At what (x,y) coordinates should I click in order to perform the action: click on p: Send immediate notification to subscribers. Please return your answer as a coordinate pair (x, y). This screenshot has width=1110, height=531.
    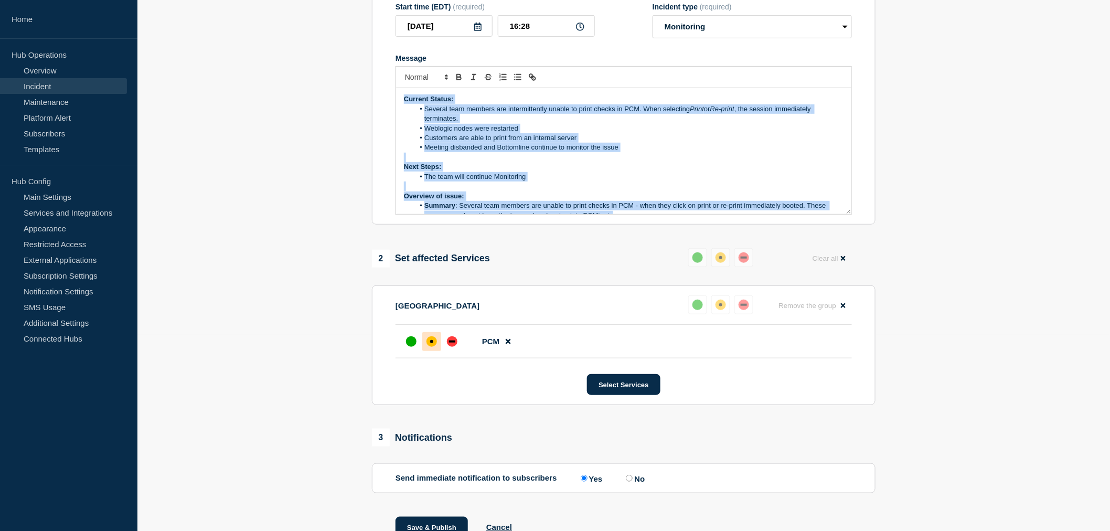
    Looking at the image, I should click on (476, 478).